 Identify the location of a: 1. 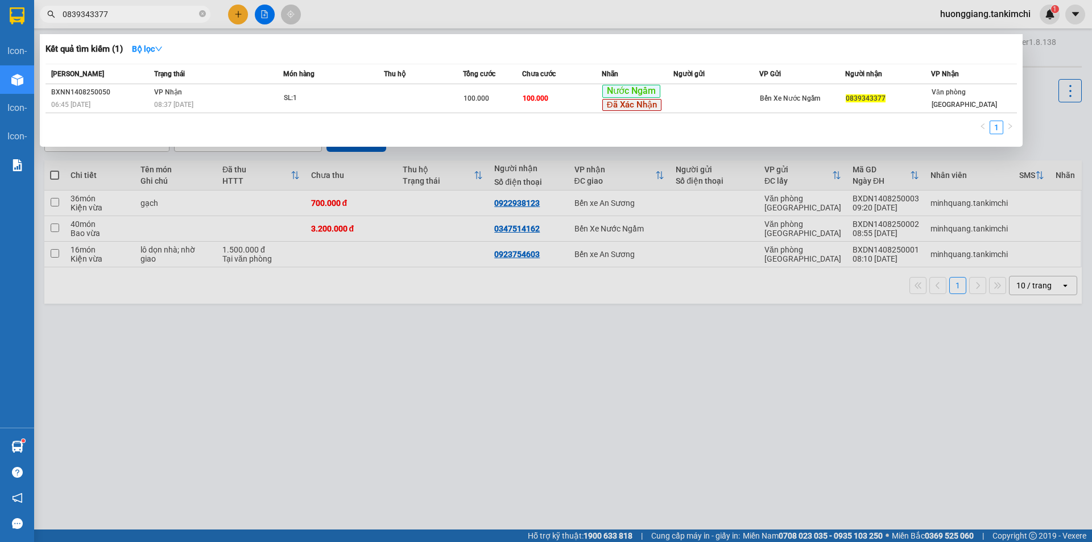
(997, 127).